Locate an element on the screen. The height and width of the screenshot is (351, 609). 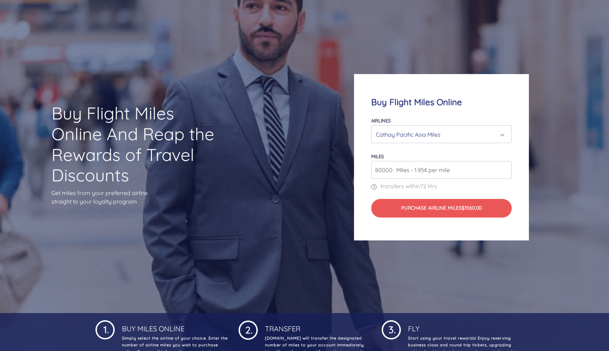
h1: Buy Flight Miles Online And Reap the Rewards of Travel Discounts is located at coordinates (137, 144).